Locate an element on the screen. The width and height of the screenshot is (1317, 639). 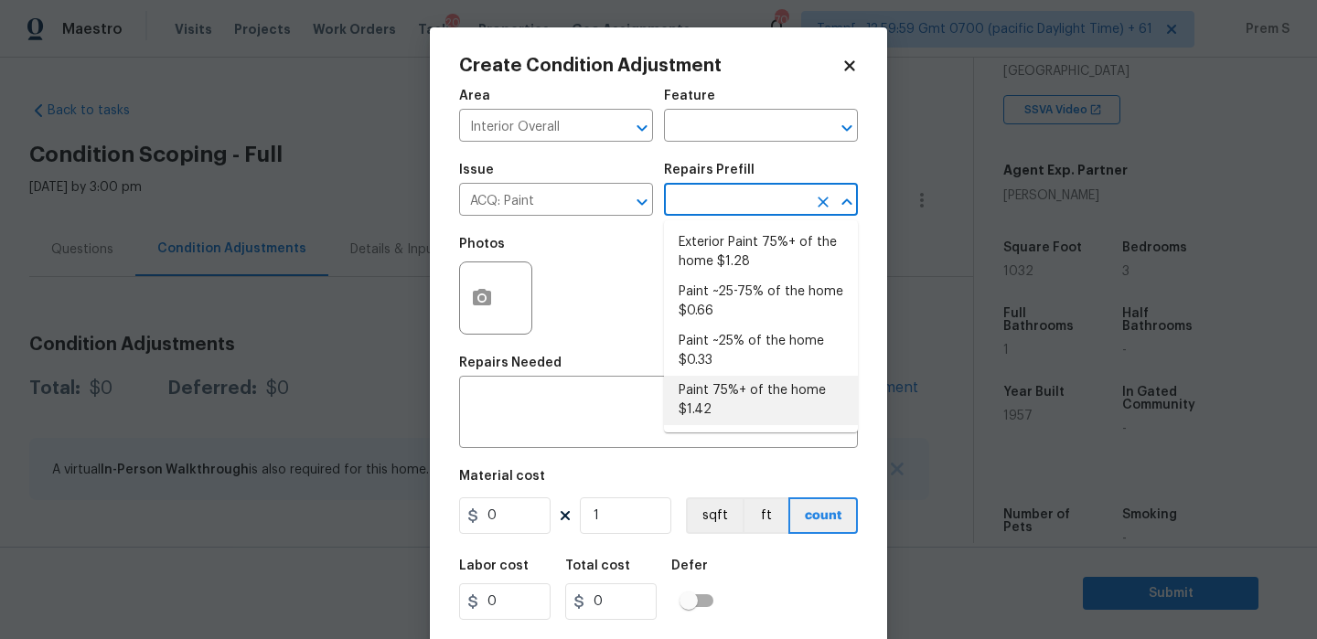
li: Paint 75%+ of the home $1.42 is located at coordinates (761, 401).